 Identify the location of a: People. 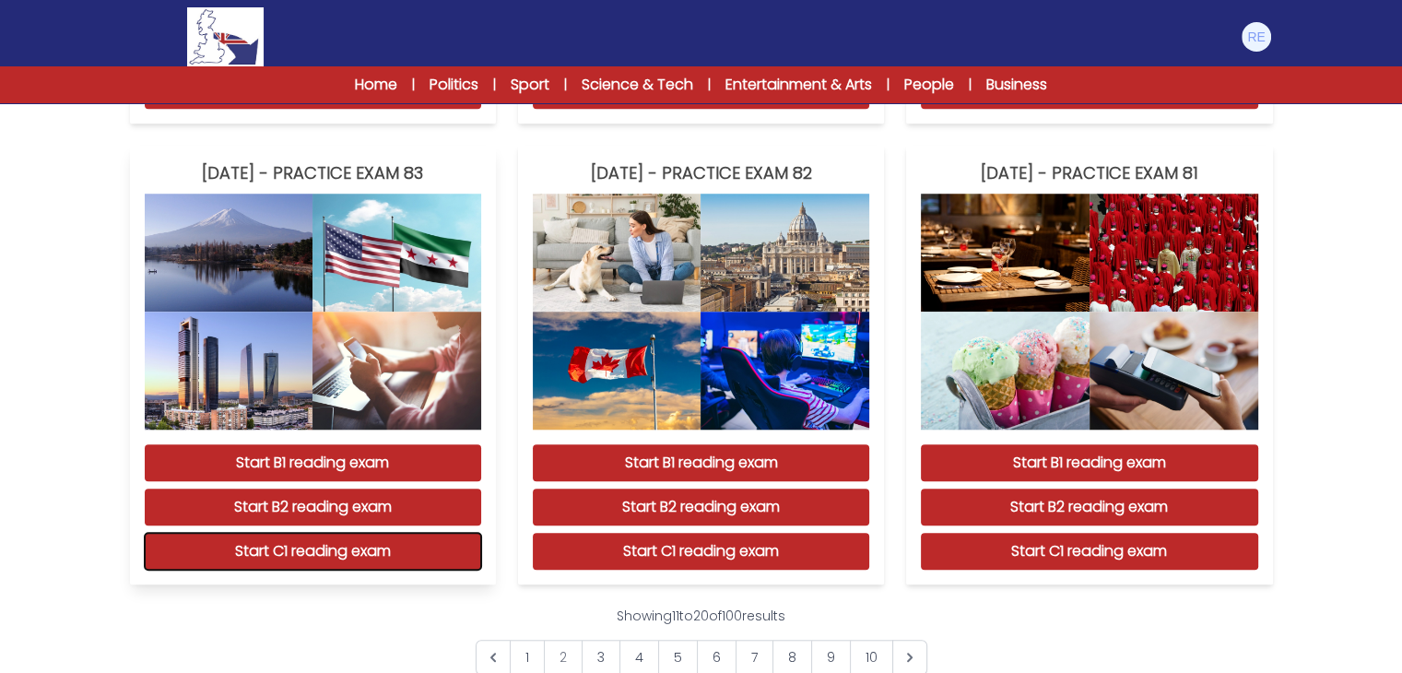
(929, 85).